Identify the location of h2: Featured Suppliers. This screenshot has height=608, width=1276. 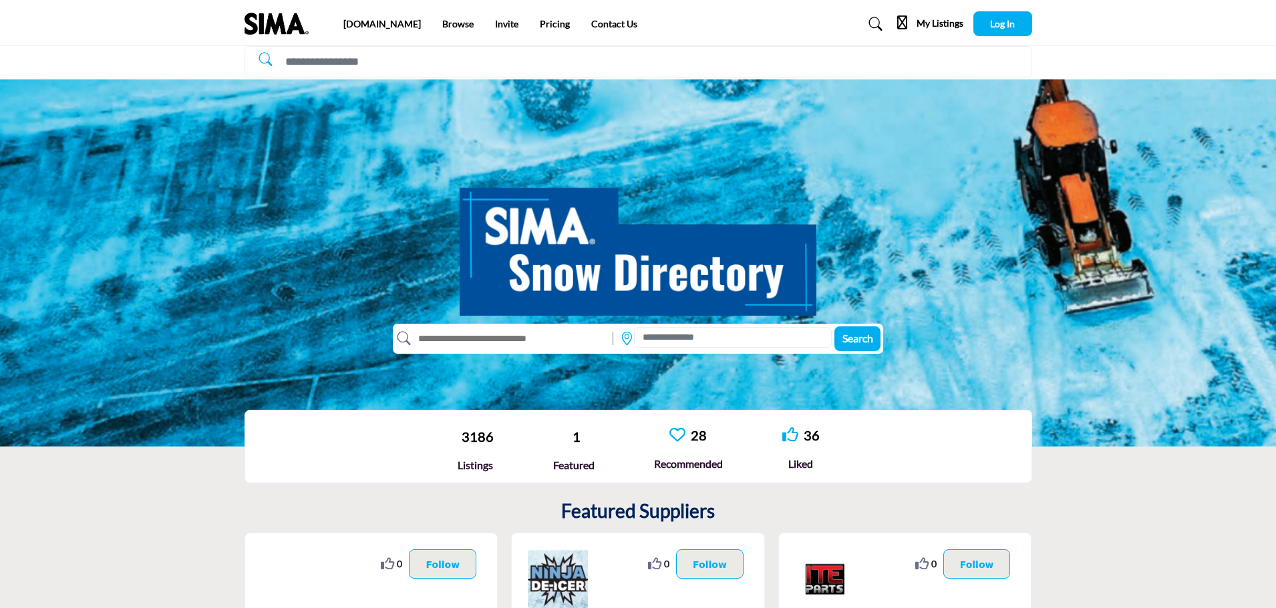
(638, 512).